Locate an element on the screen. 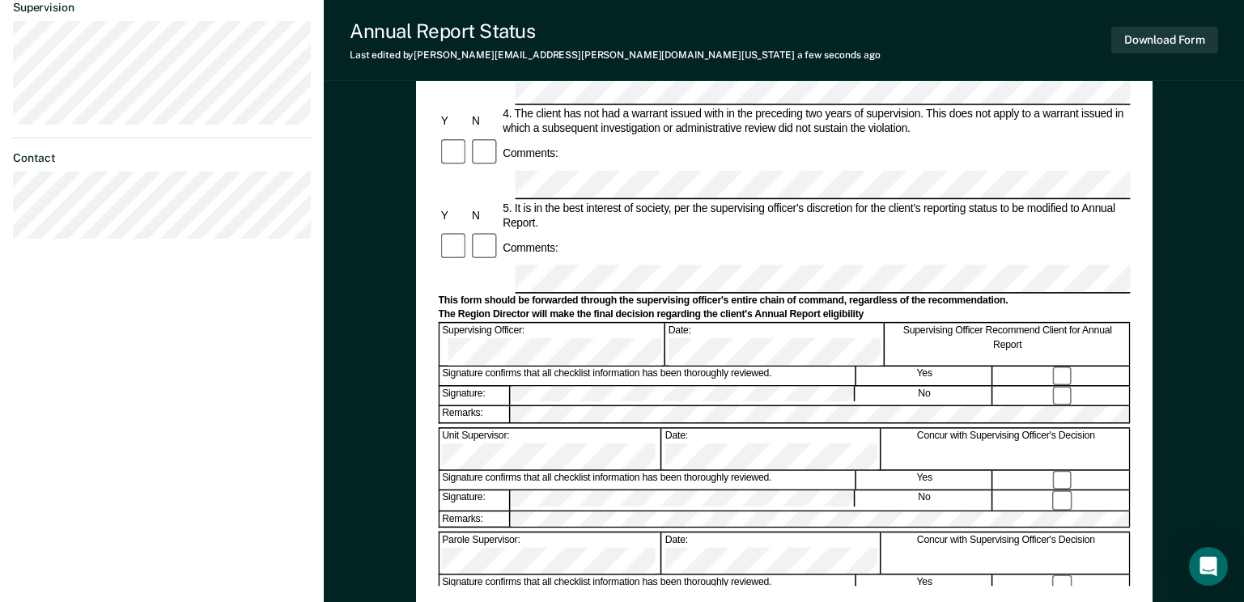 Image resolution: width=1244 pixels, height=602 pixels. div: Supervising Officer Recommend Client for Annual Report is located at coordinates (1008, 344).